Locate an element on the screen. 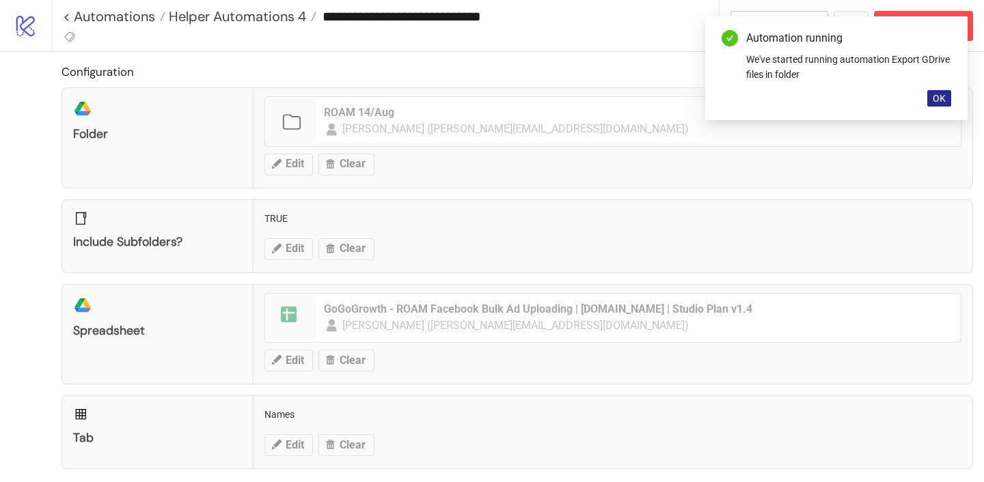  span: OK is located at coordinates (939, 98).